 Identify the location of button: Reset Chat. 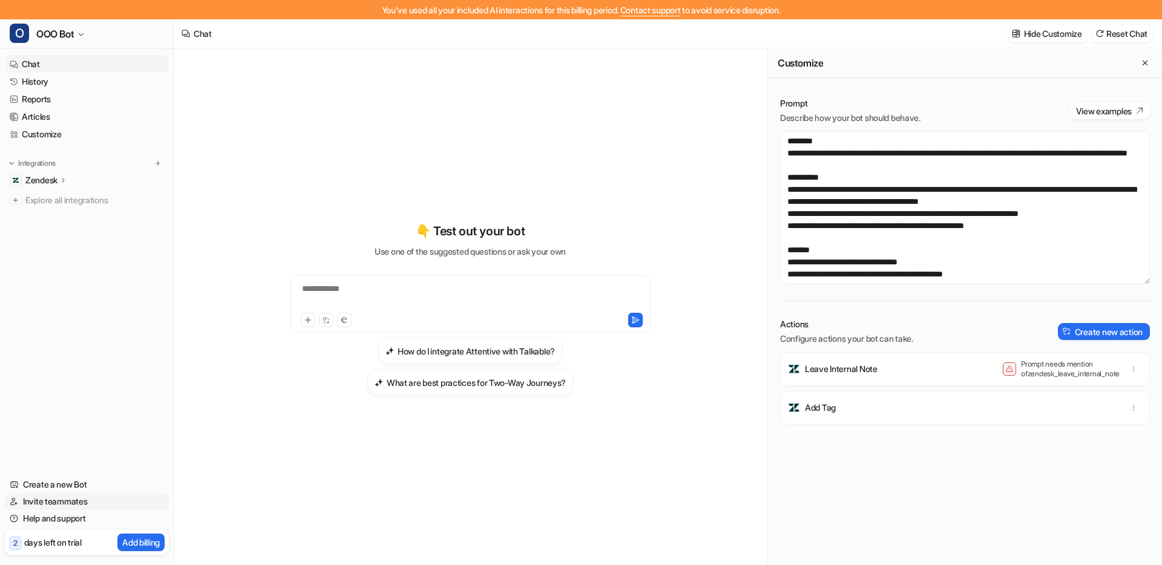
(1122, 33).